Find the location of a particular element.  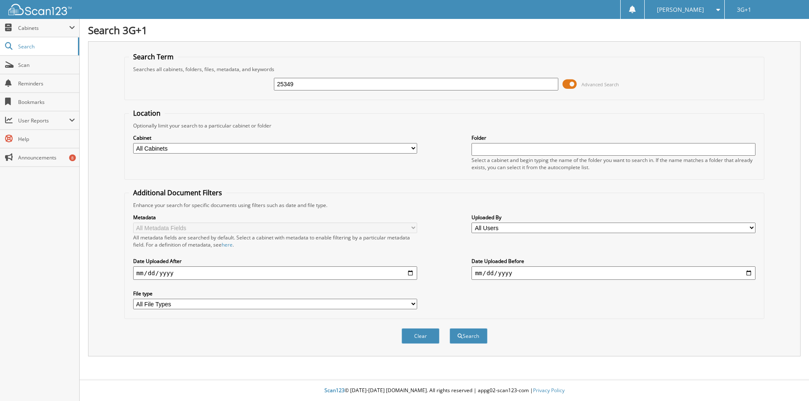

a: Privacy Policy is located at coordinates (548, 390).